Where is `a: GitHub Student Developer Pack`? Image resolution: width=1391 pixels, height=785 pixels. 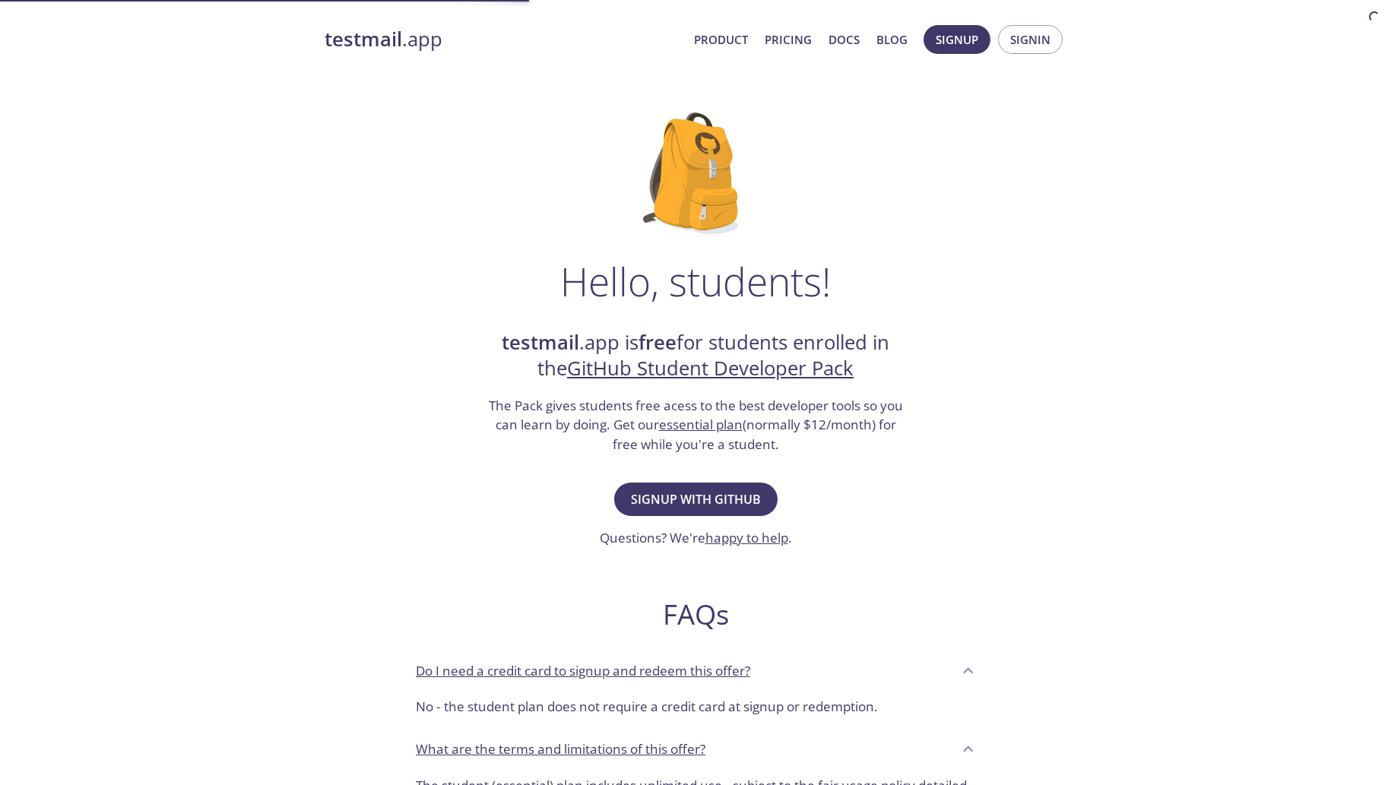
a: GitHub Student Developer Pack is located at coordinates (710, 368).